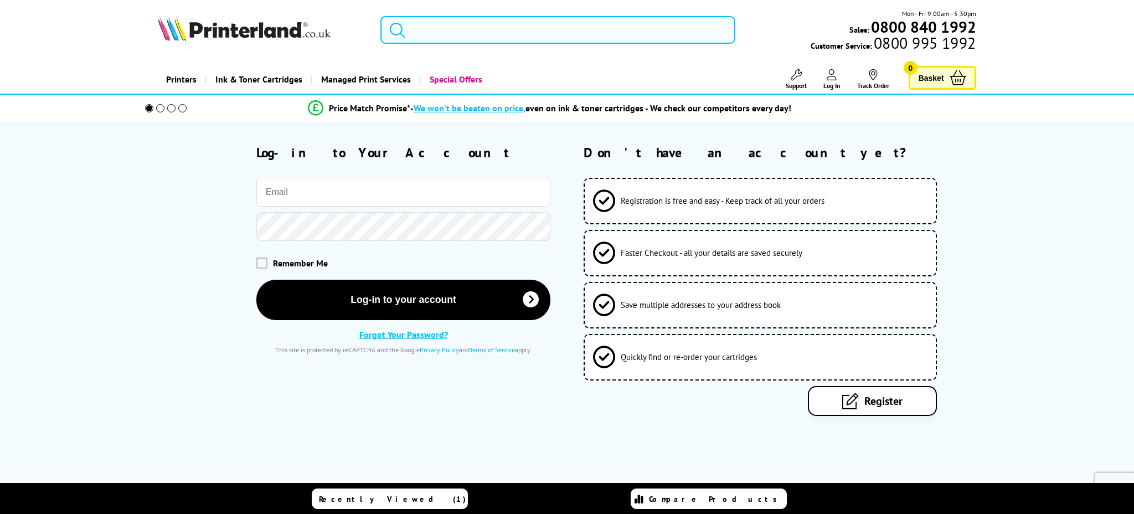 The width and height of the screenshot is (1134, 514). I want to click on span: Remember Me, so click(300, 263).